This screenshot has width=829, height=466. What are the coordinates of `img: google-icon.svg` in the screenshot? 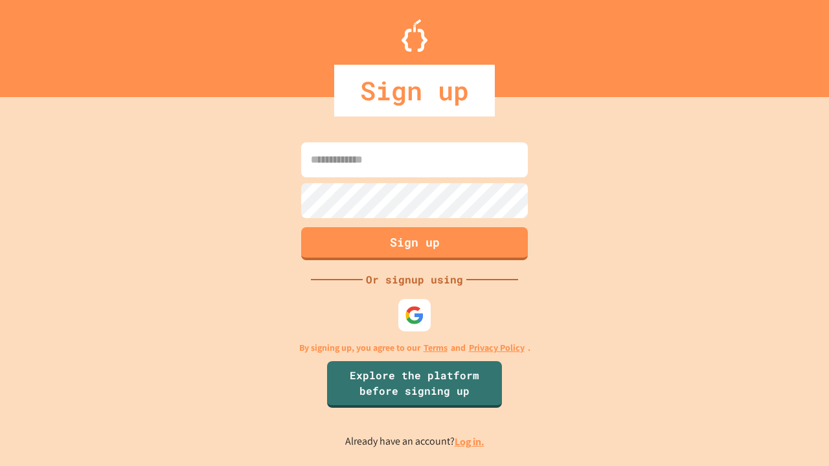 It's located at (415, 316).